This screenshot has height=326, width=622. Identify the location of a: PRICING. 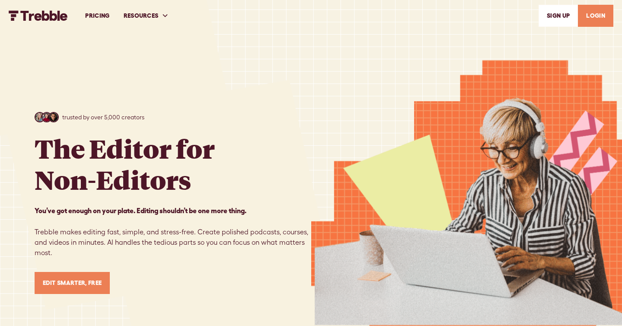
(97, 16).